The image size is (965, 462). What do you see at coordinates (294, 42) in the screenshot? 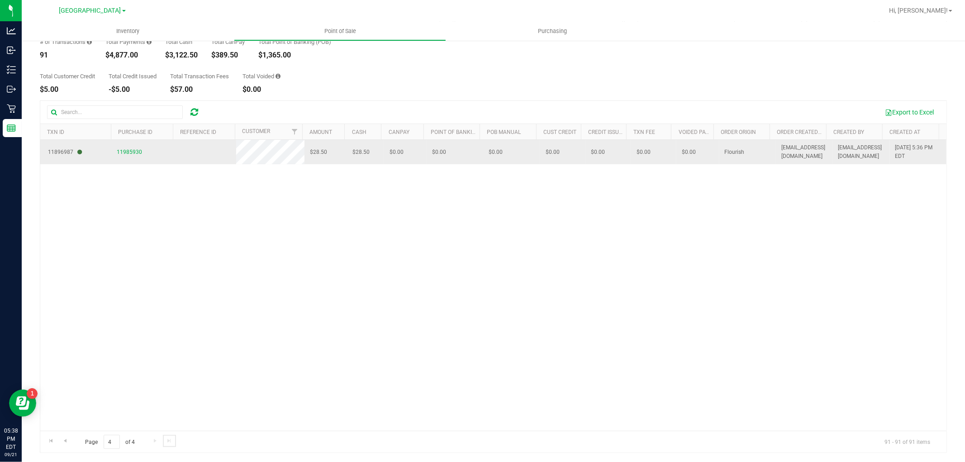
I see `div: Total Point of Banking (POB)` at bounding box center [294, 42].